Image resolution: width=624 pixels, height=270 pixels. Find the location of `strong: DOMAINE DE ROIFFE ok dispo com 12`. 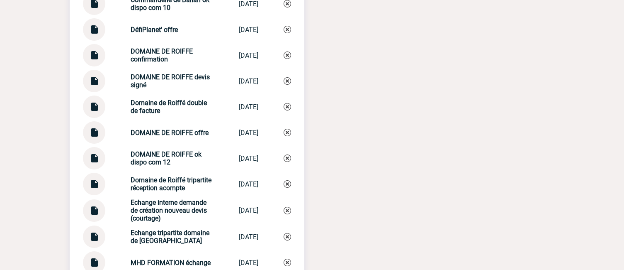

strong: DOMAINE DE ROIFFE ok dispo com 12 is located at coordinates (166, 158).